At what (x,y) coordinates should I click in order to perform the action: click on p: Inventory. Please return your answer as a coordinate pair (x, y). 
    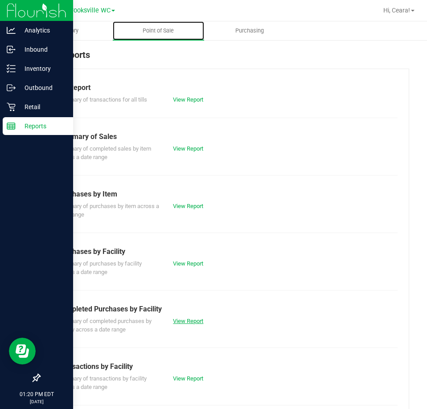
    Looking at the image, I should click on (42, 69).